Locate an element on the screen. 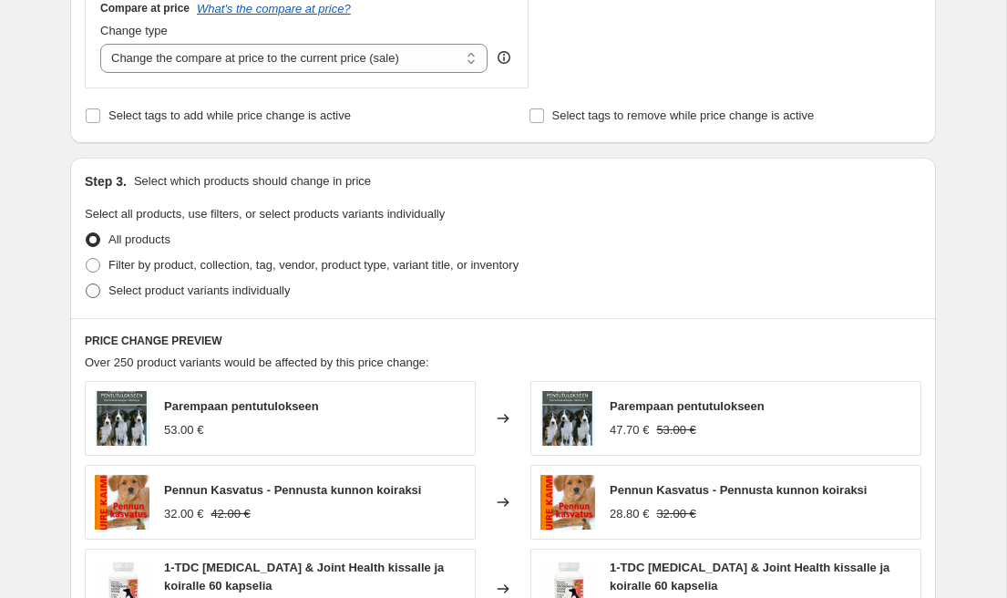 The image size is (1007, 598). strike: 32.00 € is located at coordinates (676, 514).